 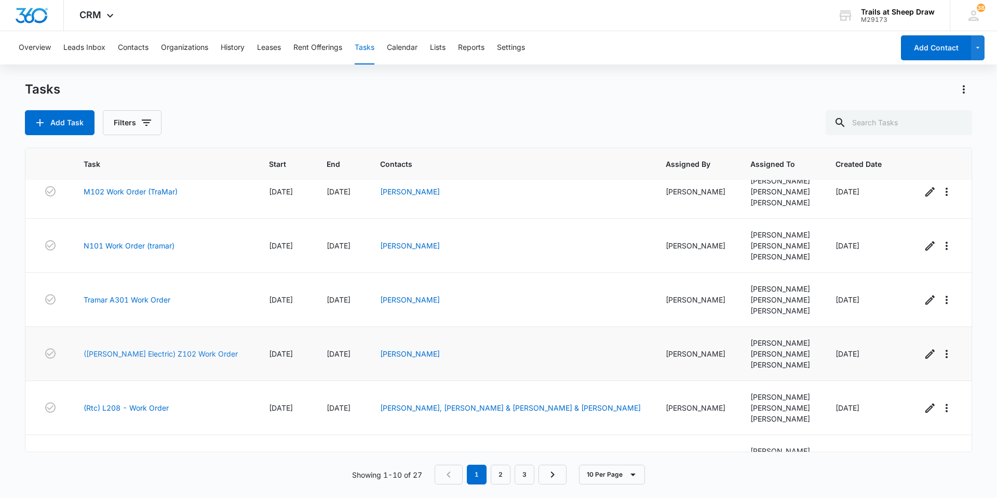 I want to click on button: Overview, so click(x=35, y=48).